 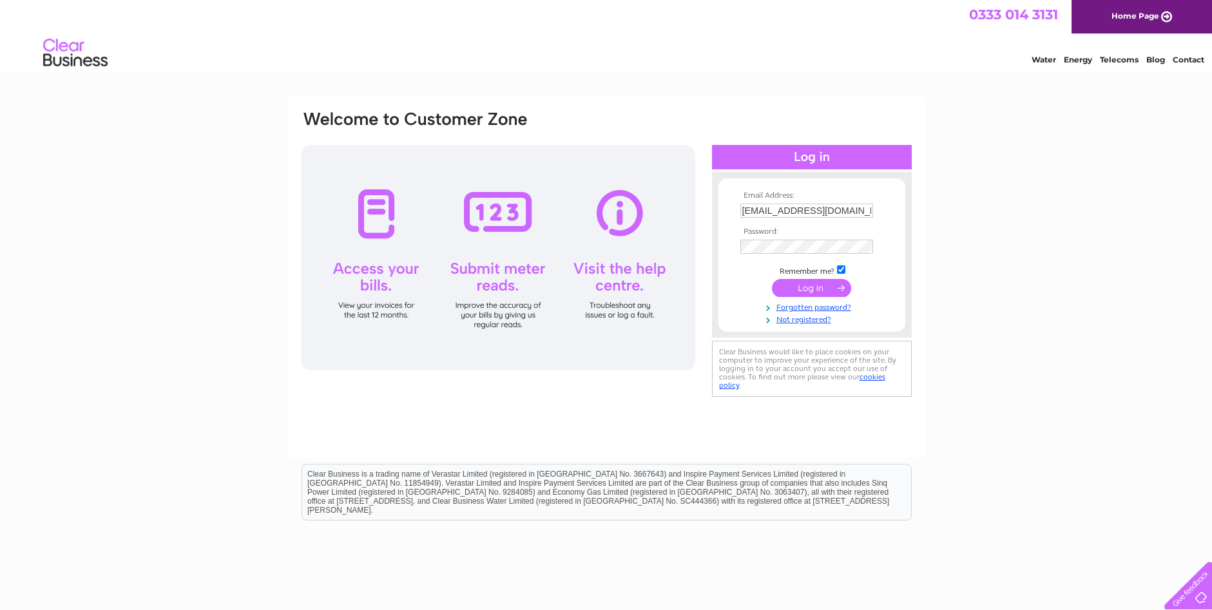 What do you see at coordinates (1013, 14) in the screenshot?
I see `span: 0333 014 3131` at bounding box center [1013, 14].